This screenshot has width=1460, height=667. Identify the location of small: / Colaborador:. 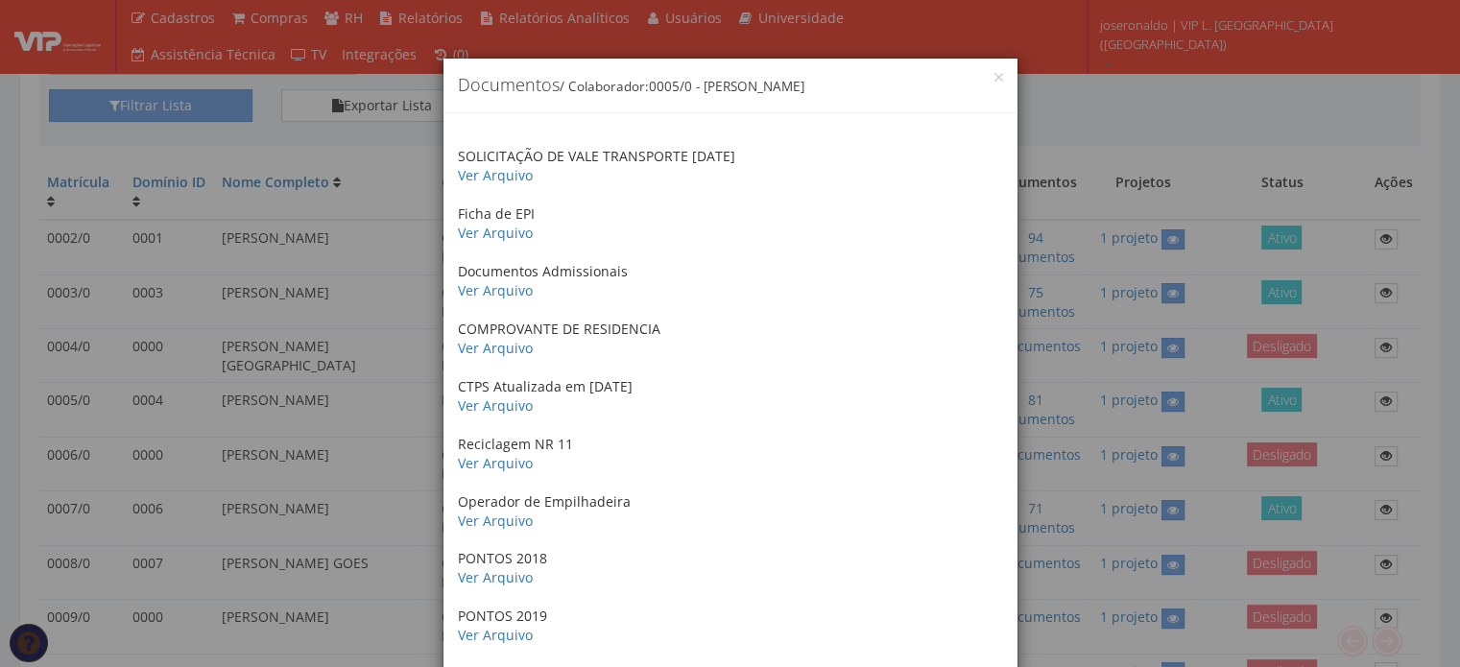
(681, 86).